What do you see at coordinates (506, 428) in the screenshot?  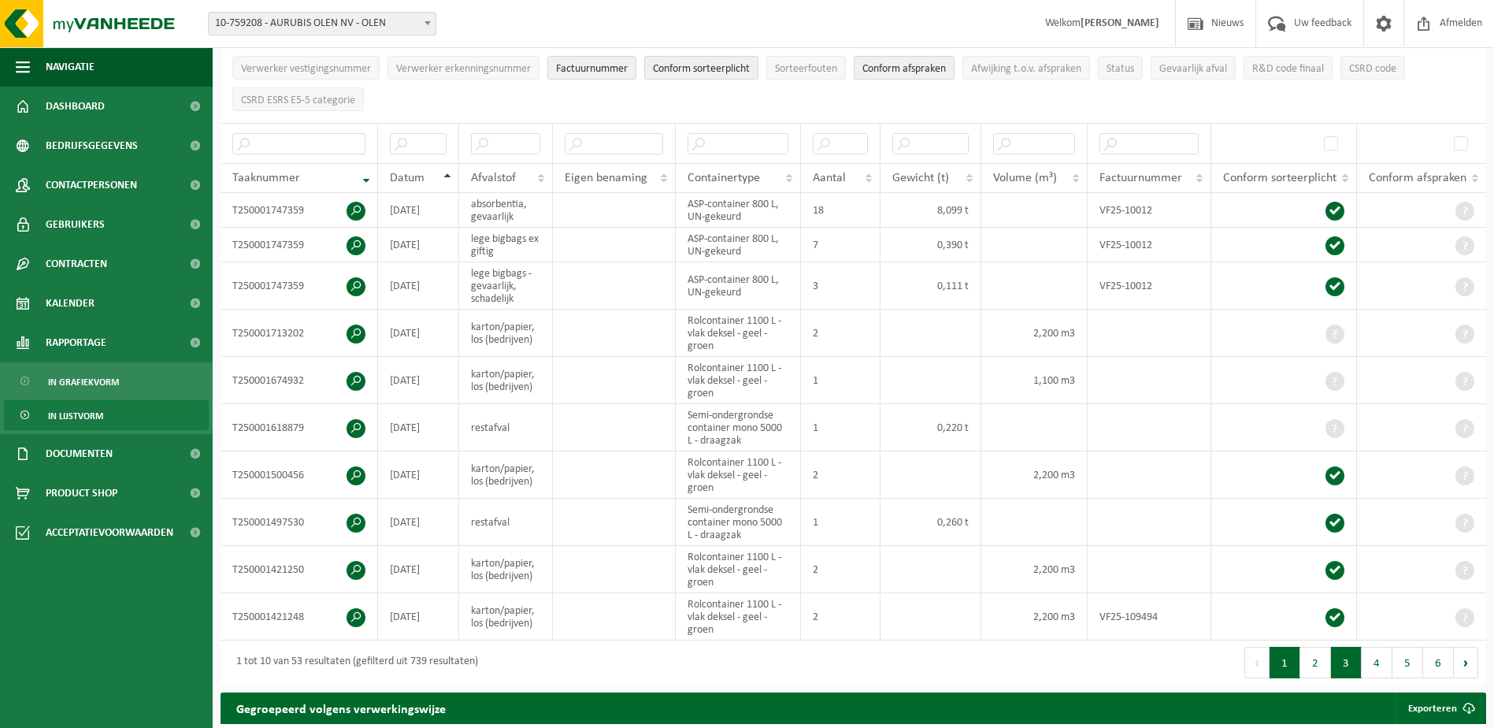 I see `td: restafval` at bounding box center [506, 428].